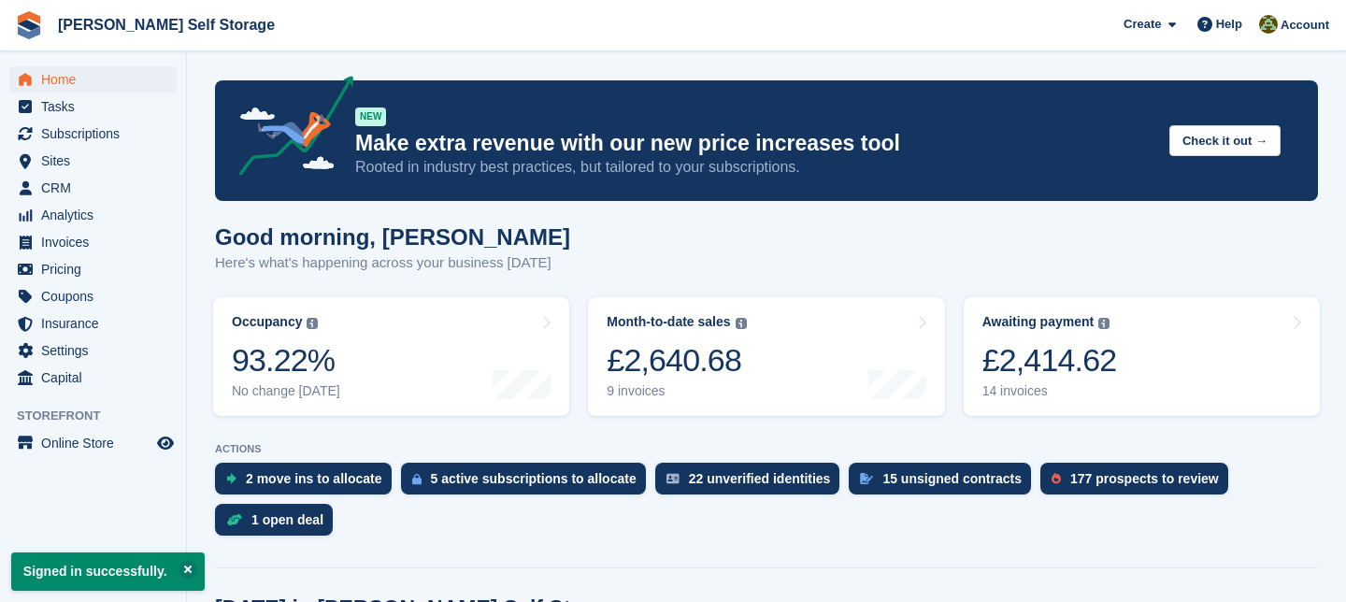 The height and width of the screenshot is (602, 1346). I want to click on span: Analytics, so click(97, 215).